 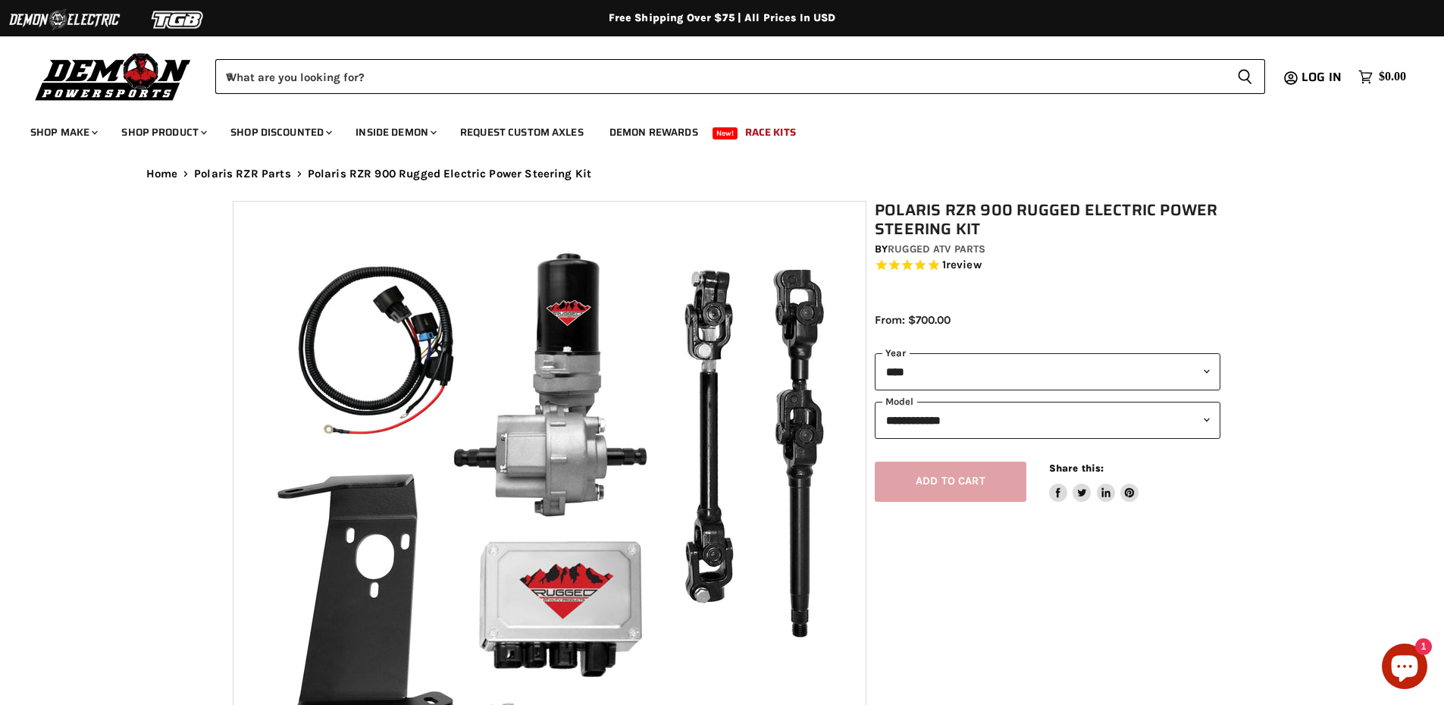 I want to click on span: 1 reviews, so click(x=962, y=265).